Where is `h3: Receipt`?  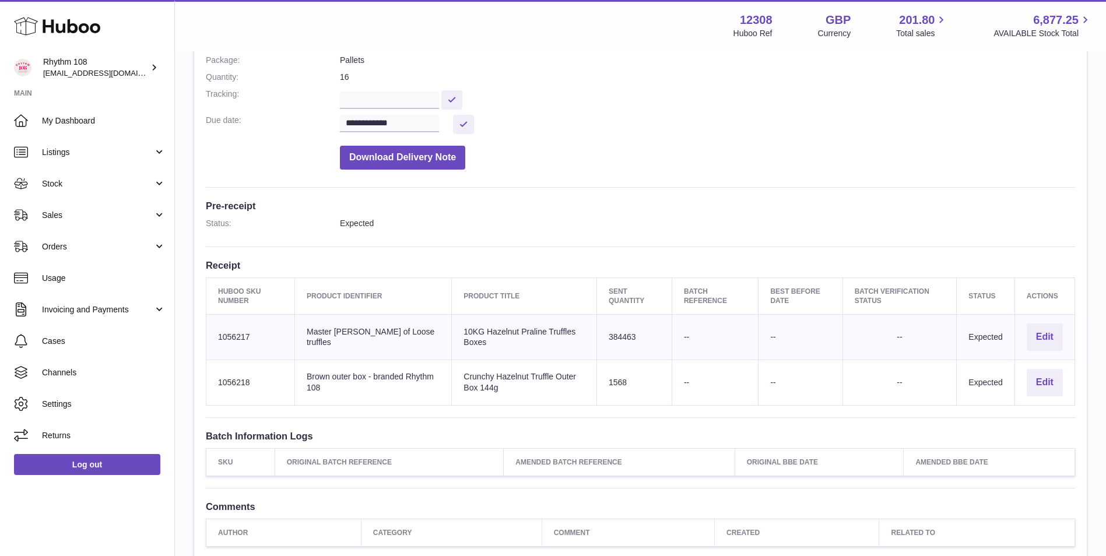 h3: Receipt is located at coordinates (640, 265).